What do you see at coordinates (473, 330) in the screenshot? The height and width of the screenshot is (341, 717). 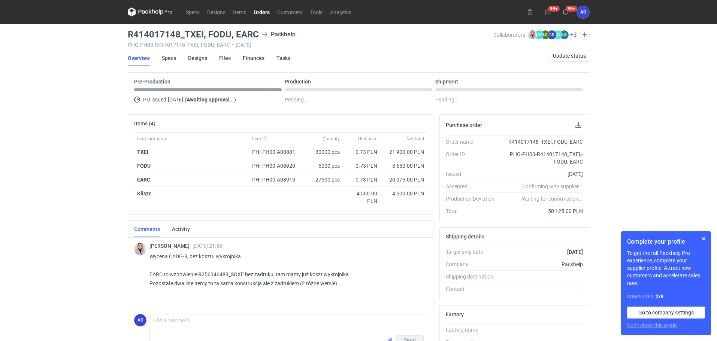 I see `div: Factory name` at bounding box center [473, 330].